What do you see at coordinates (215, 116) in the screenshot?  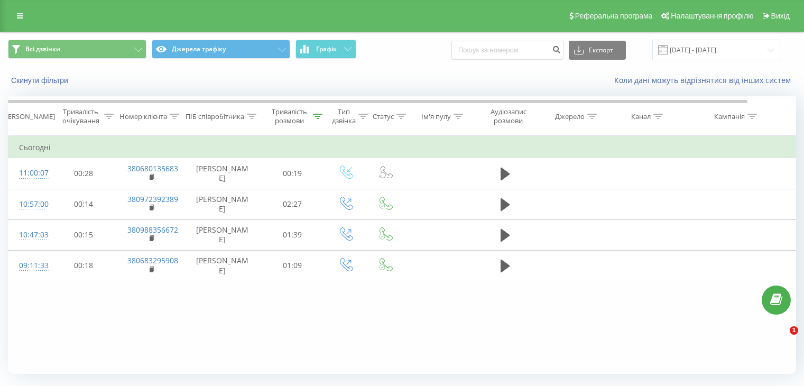 I see `div: ПІБ співробітника` at bounding box center [215, 116].